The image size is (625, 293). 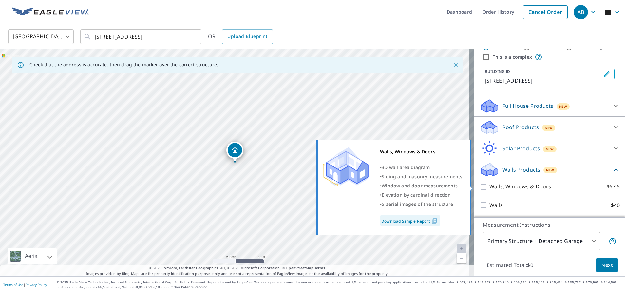 What do you see at coordinates (124, 65) in the screenshot?
I see `p: Check that the address is accurate, then drag the marker over the correct structure.` at bounding box center [124, 65].